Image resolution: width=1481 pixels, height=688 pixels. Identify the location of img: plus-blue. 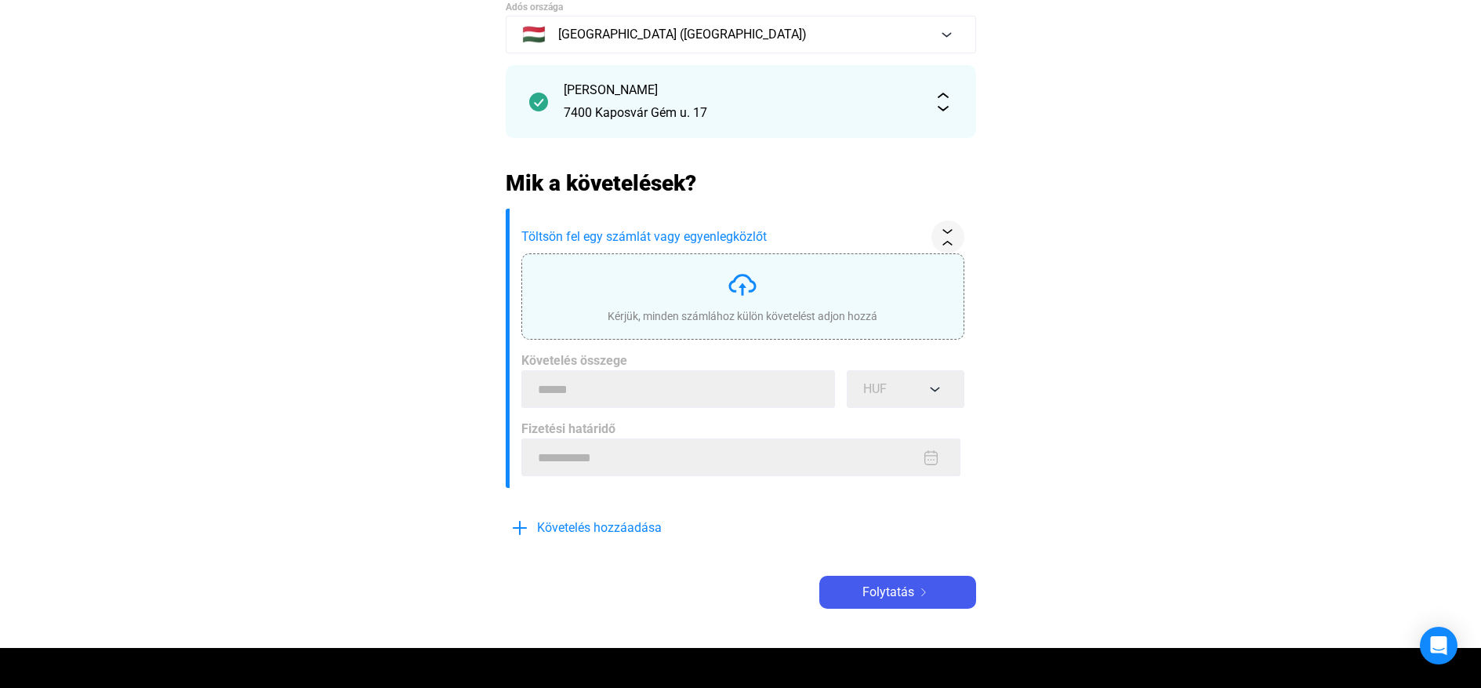
(520, 528).